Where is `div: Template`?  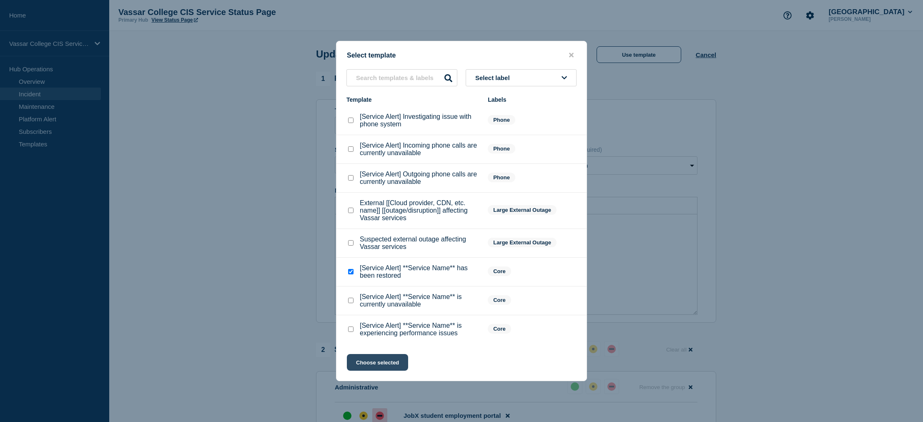 div: Template is located at coordinates (413, 100).